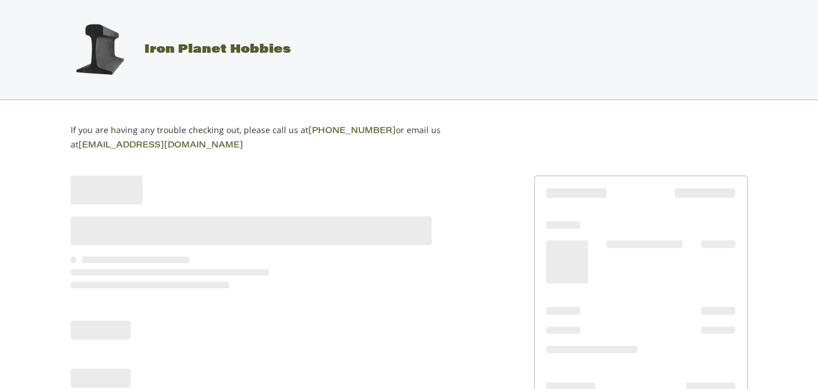 Image resolution: width=818 pixels, height=389 pixels. What do you see at coordinates (174, 50) in the screenshot?
I see `a: Iron Planet Hobbies` at bounding box center [174, 50].